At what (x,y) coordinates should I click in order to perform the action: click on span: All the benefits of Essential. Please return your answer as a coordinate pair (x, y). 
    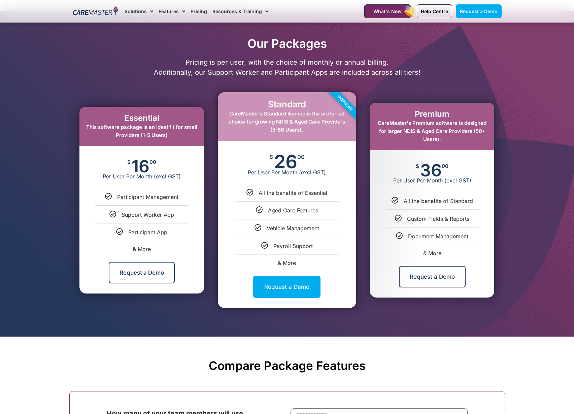
    Looking at the image, I should click on (293, 193).